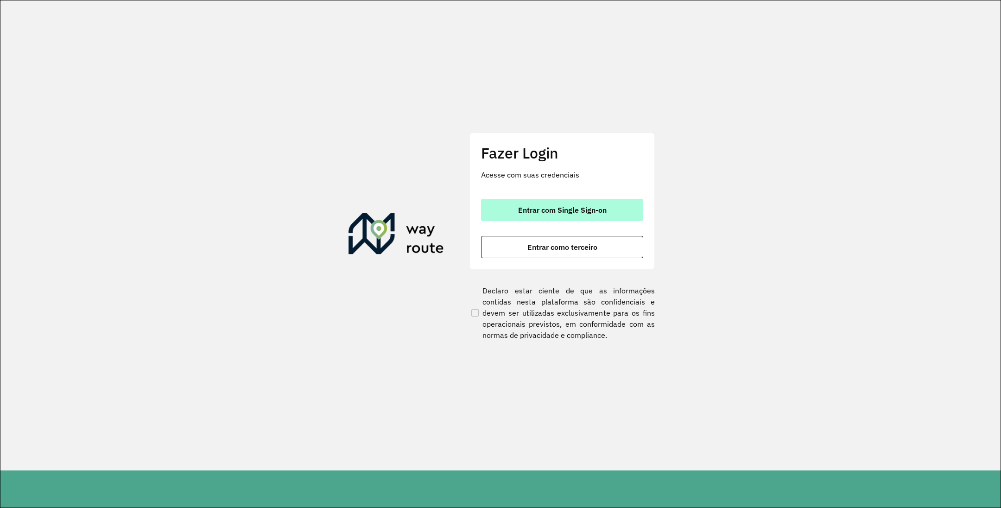 This screenshot has width=1001, height=508. What do you see at coordinates (396, 235) in the screenshot?
I see `img: Roteirizador AmbevTech` at bounding box center [396, 235].